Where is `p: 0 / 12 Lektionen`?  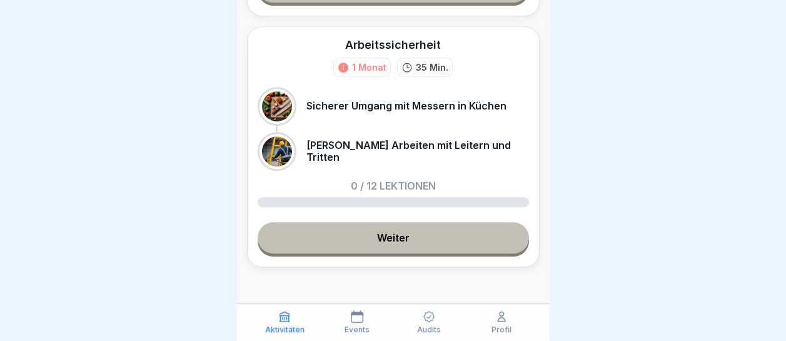
p: 0 / 12 Lektionen is located at coordinates (394, 186).